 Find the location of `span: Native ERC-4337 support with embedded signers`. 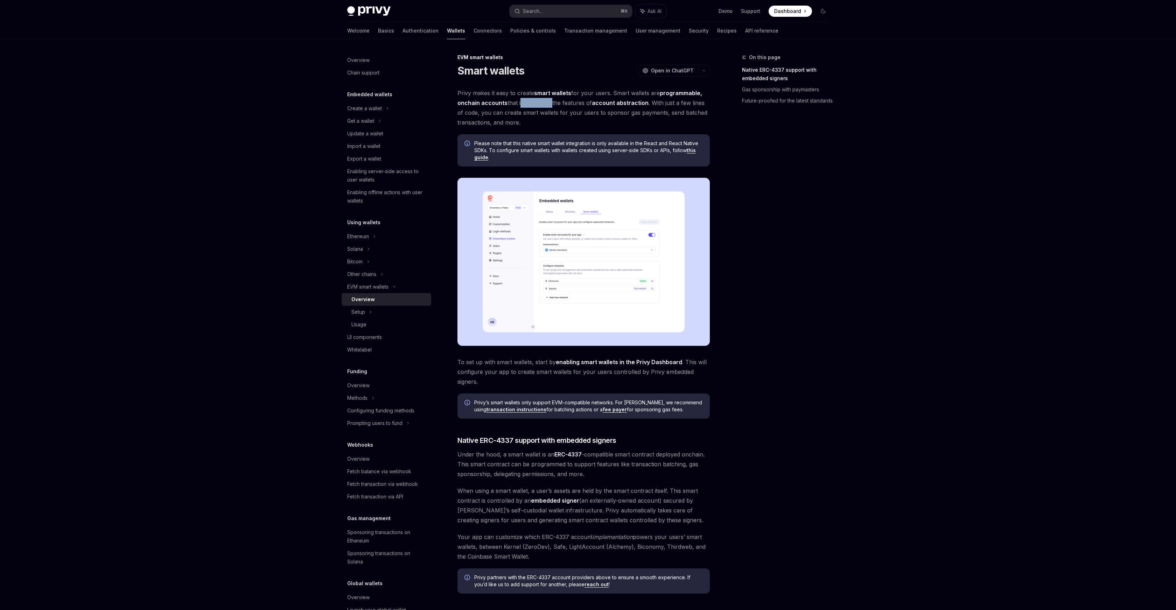

span: Native ERC-4337 support with embedded signers is located at coordinates (537, 441).